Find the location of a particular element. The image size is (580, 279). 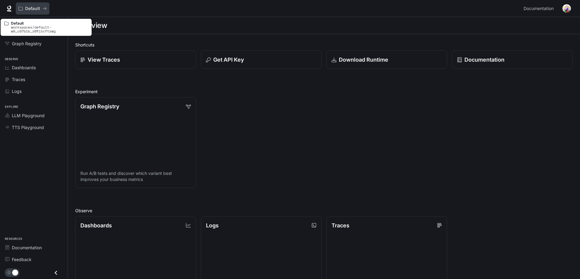

p: Dashboards is located at coordinates (96, 225).